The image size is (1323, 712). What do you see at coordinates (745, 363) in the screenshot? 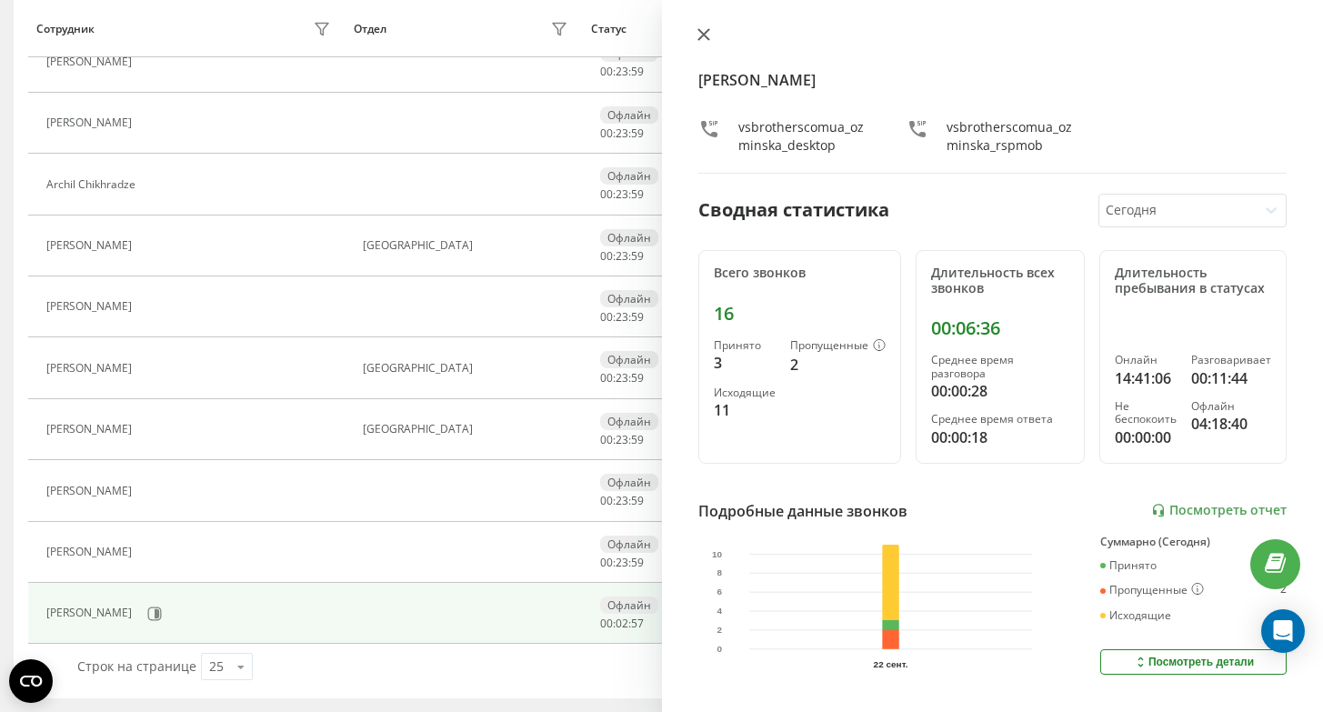
I see `div: 3` at bounding box center [745, 363].